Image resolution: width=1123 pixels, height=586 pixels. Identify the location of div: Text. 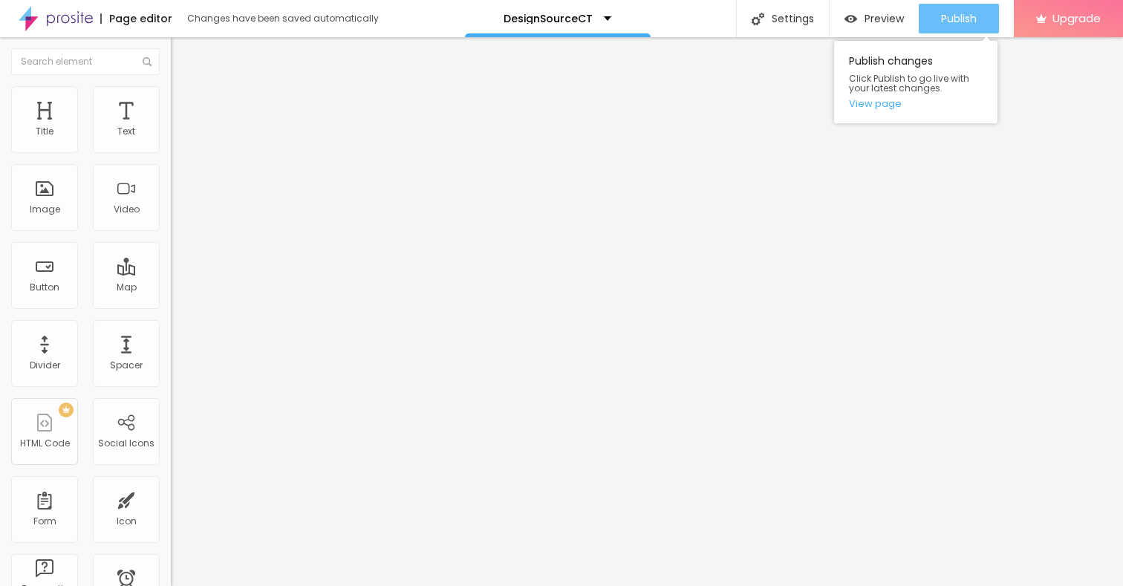
(126, 131).